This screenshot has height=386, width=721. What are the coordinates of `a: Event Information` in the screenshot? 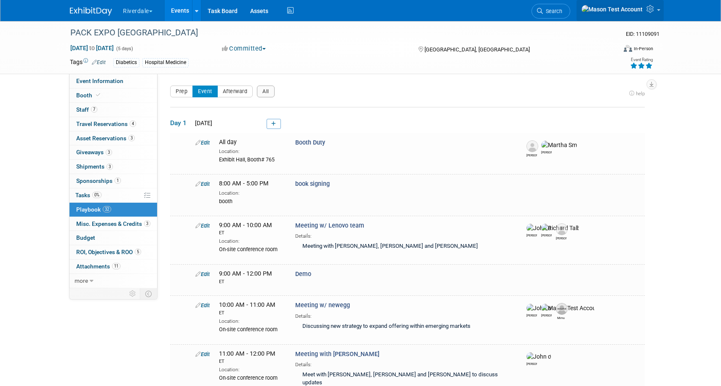 It's located at (113, 81).